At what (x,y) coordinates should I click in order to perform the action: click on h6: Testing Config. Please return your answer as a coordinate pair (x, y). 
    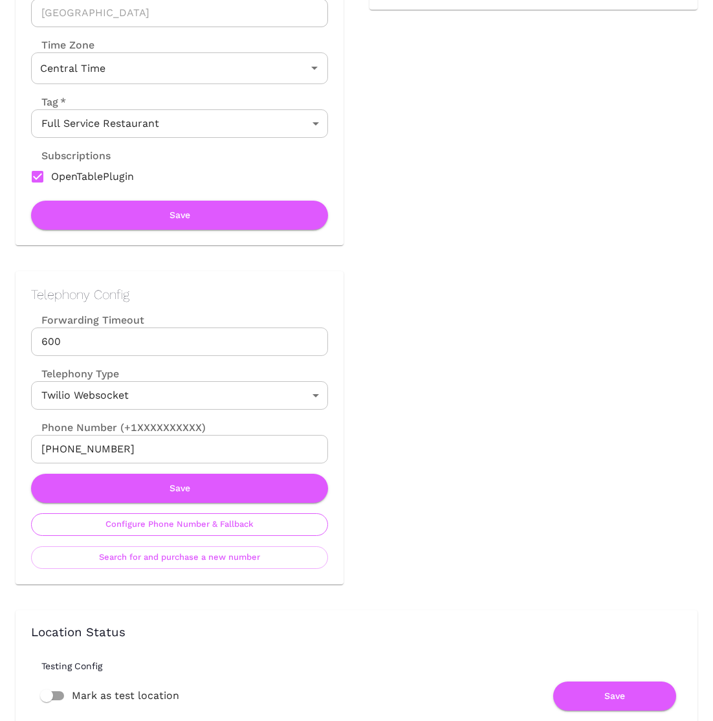
    Looking at the image, I should click on (367, 666).